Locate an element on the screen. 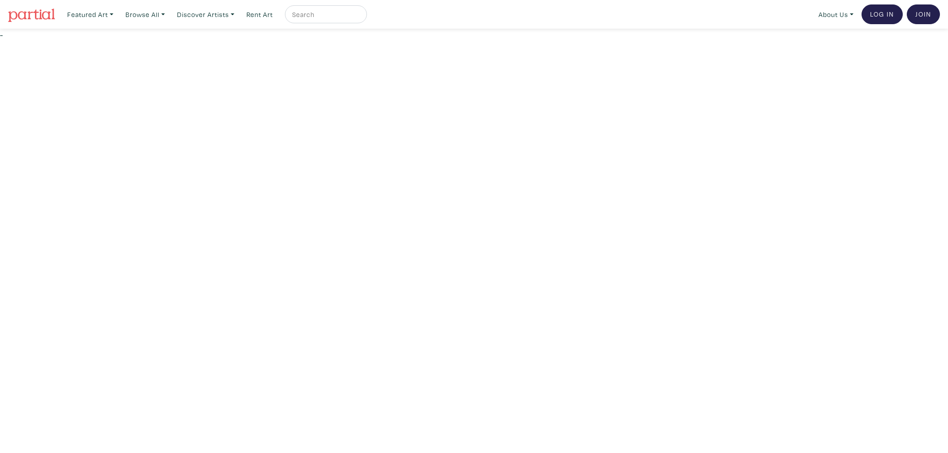  a: Log In is located at coordinates (882, 14).